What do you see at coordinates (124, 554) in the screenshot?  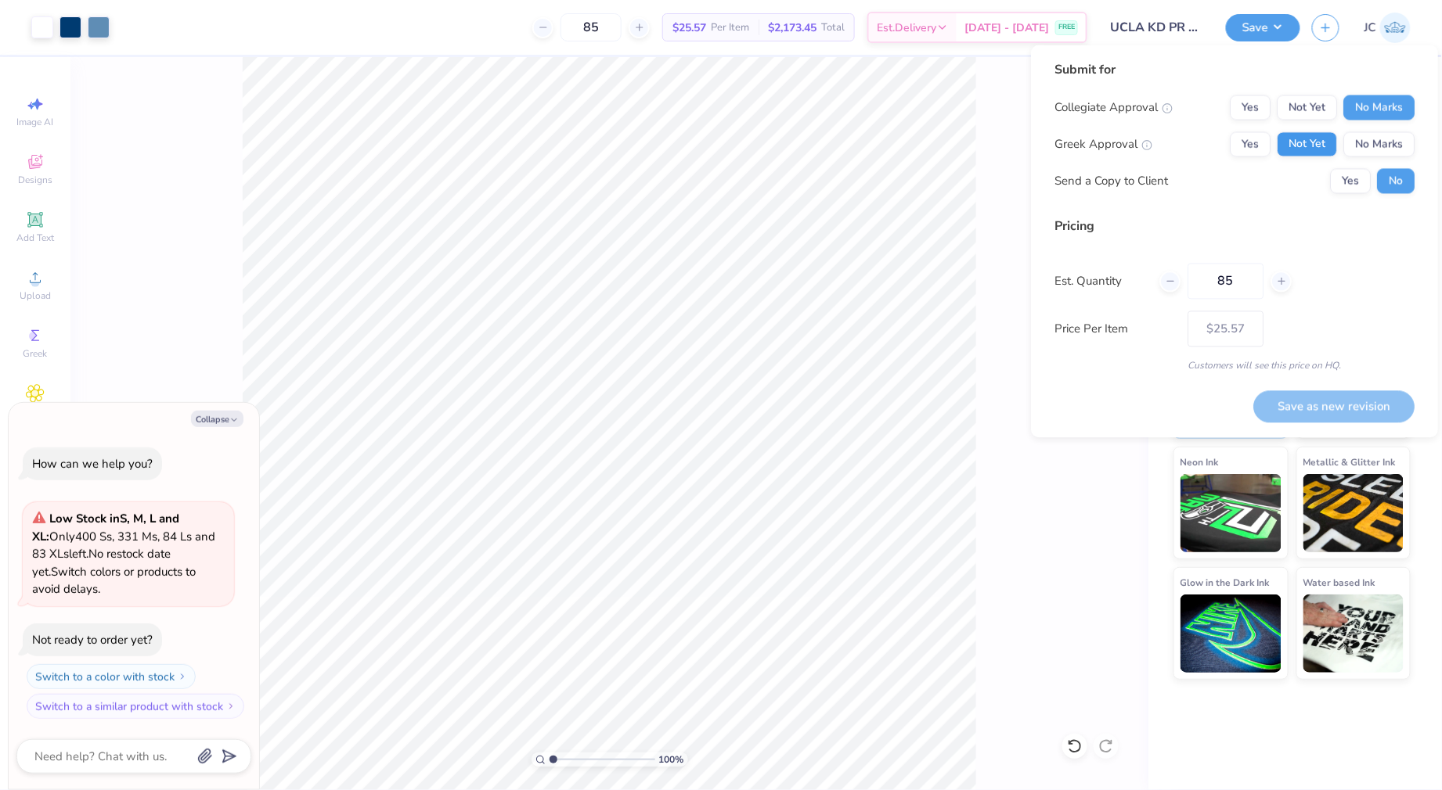 I see `span: Only 400 Ss, 331 Ms, 84 Ls and 83 XLs left. Switch colors or products to avoid delays.` at bounding box center [124, 554].